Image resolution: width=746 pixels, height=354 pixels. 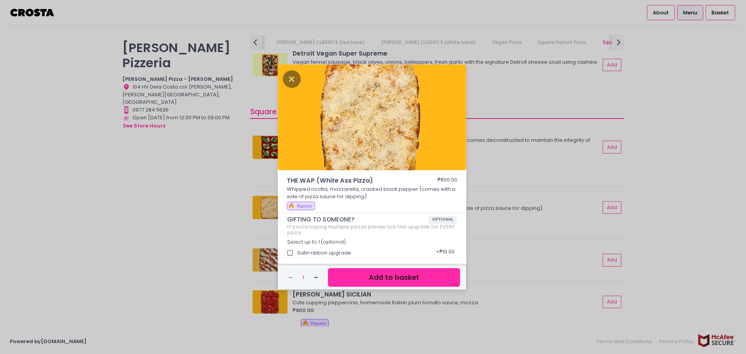 What do you see at coordinates (372, 230) in the screenshot?
I see `div: If you're buying multiple pizzas please tick this upgrade for EVERY pizza` at bounding box center [372, 230].